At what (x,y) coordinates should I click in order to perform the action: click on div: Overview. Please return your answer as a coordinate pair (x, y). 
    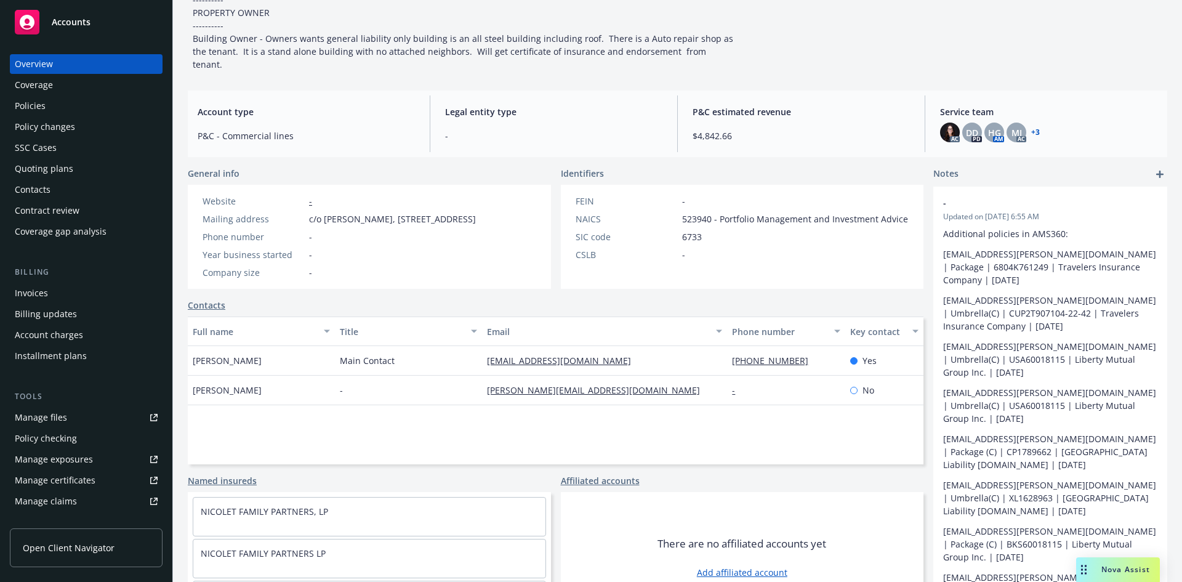
    Looking at the image, I should click on (34, 64).